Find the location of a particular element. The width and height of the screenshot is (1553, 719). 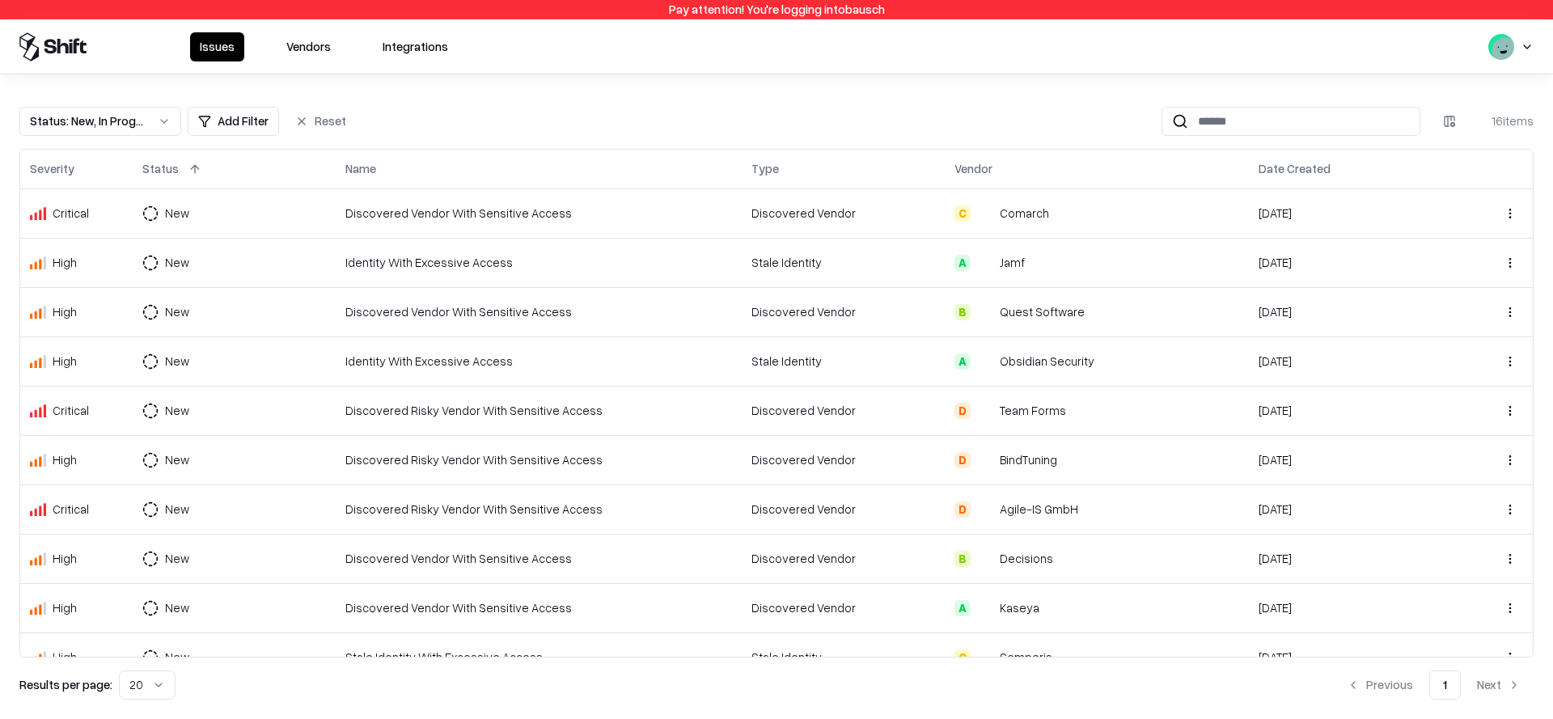

img: Decisions is located at coordinates (985, 559).